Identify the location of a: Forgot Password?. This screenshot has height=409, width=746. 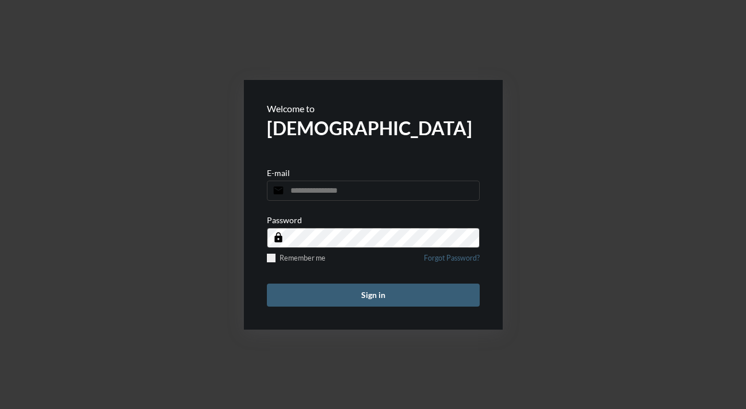
(452, 261).